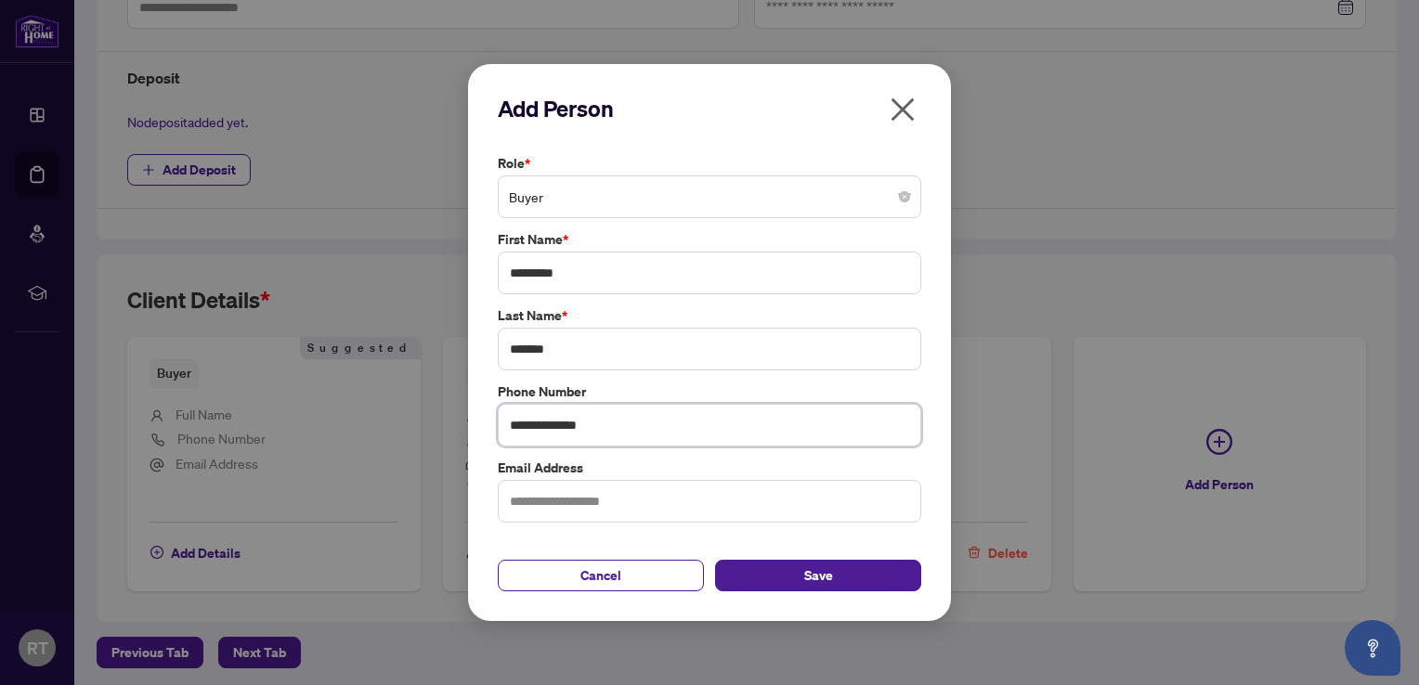 This screenshot has width=1419, height=685. I want to click on span: Save, so click(818, 576).